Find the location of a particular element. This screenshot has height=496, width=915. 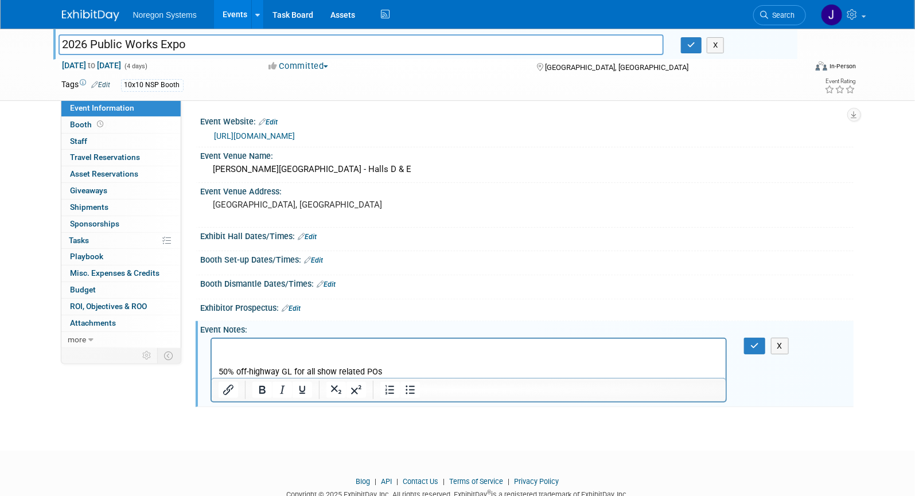

button: Bold is located at coordinates (262, 390).